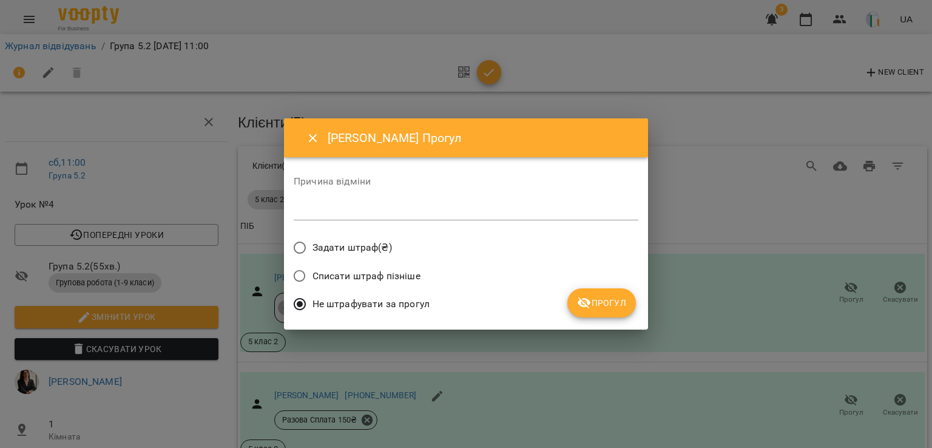 The height and width of the screenshot is (448, 932). What do you see at coordinates (352, 248) in the screenshot?
I see `span: Задати штраф(₴)` at bounding box center [352, 248].